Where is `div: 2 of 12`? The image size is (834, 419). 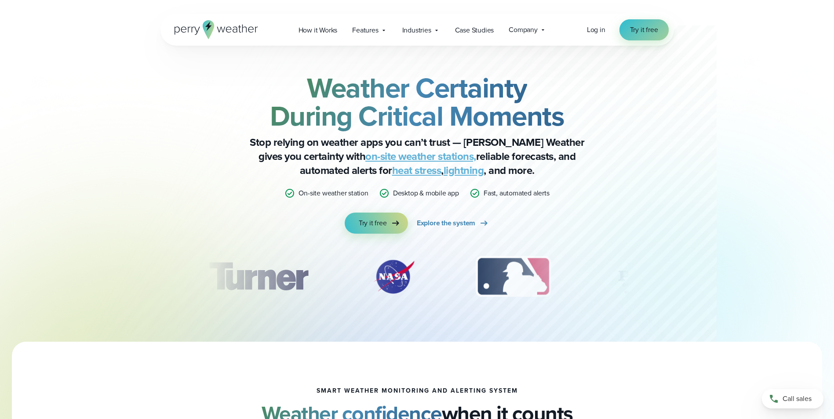 div: 2 of 12 is located at coordinates (394, 277).